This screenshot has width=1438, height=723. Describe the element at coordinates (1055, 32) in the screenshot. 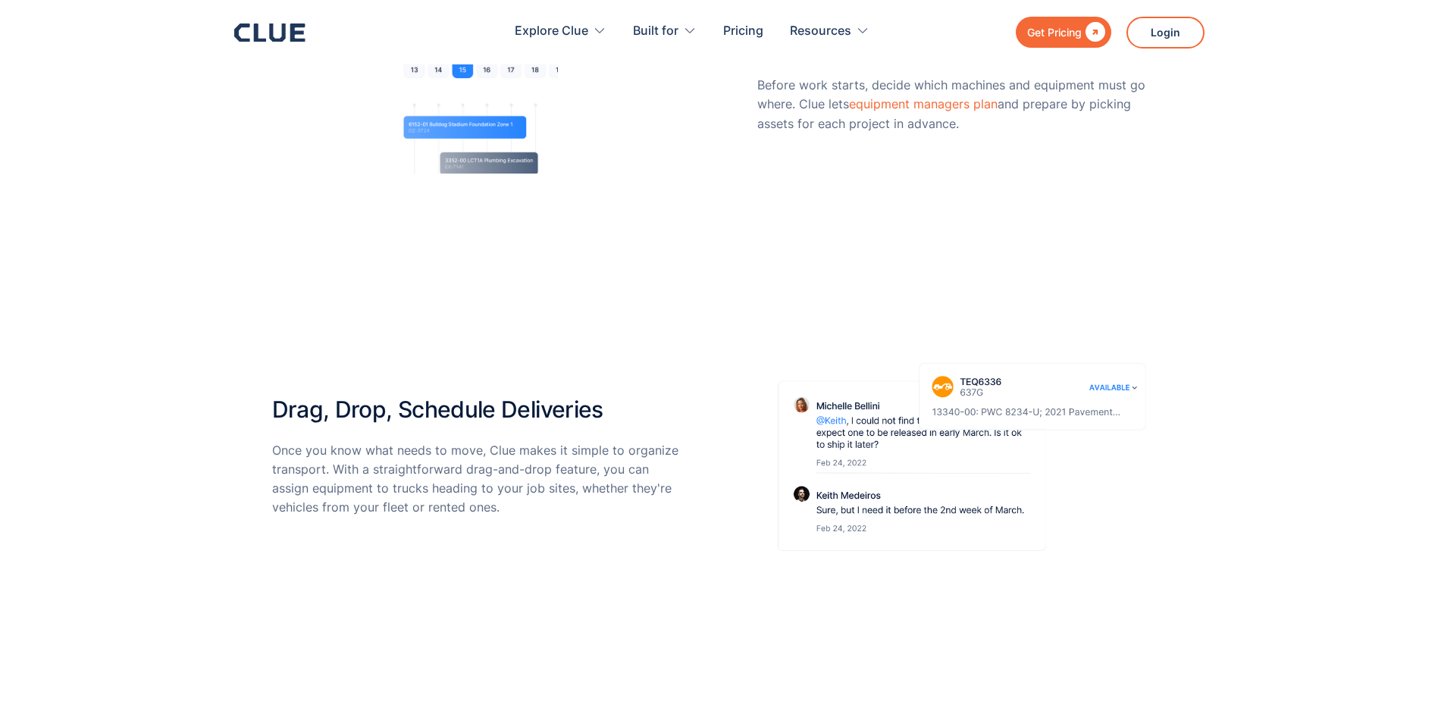

I see `div: Get Pricing` at that location.